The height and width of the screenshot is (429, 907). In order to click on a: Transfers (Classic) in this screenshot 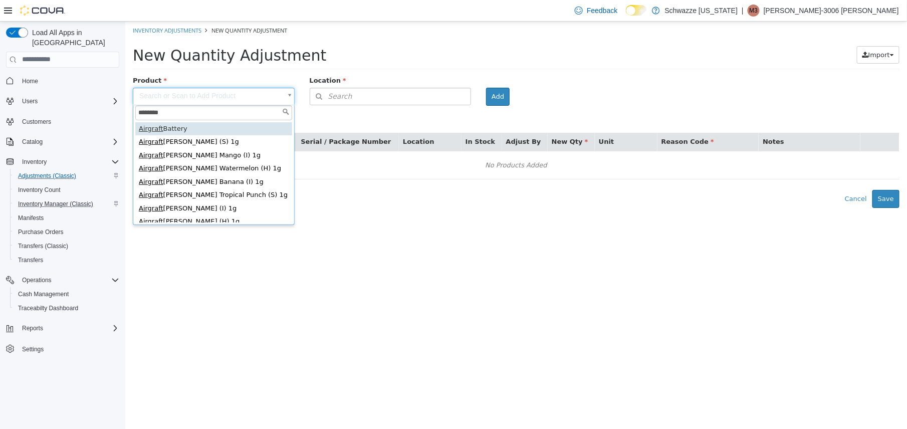, I will do `click(43, 246)`.